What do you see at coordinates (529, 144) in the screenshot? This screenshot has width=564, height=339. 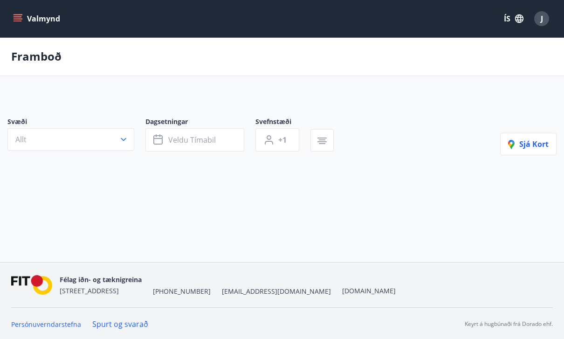 I see `span: Sjá kort` at bounding box center [529, 144].